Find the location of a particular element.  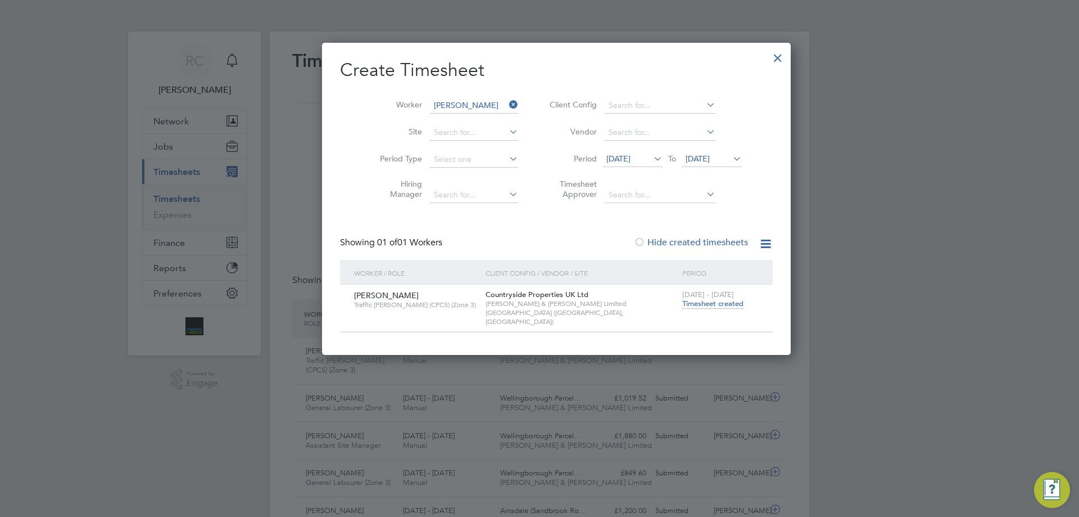

div: Period is located at coordinates (721, 273).